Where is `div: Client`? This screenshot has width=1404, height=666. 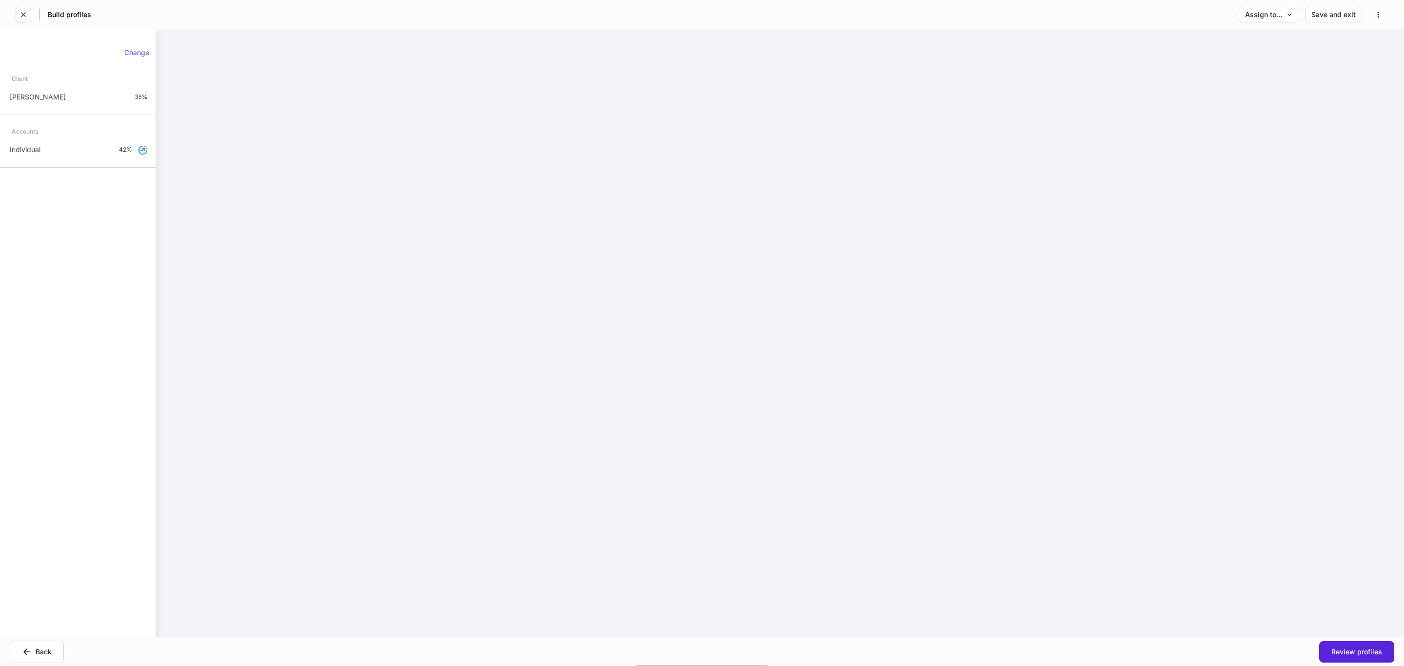 div: Client is located at coordinates (20, 79).